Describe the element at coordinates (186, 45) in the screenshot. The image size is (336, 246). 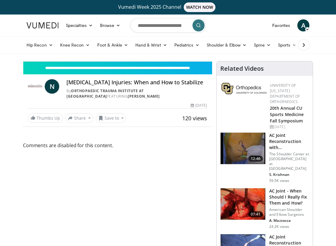
I see `a: Pediatrics` at that location.